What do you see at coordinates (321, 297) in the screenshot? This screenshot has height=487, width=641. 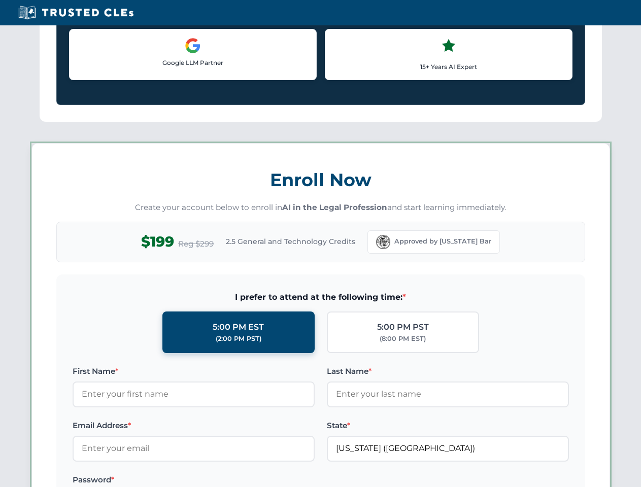 I see `span: I prefer to attend at the following time:` at bounding box center [321, 297].